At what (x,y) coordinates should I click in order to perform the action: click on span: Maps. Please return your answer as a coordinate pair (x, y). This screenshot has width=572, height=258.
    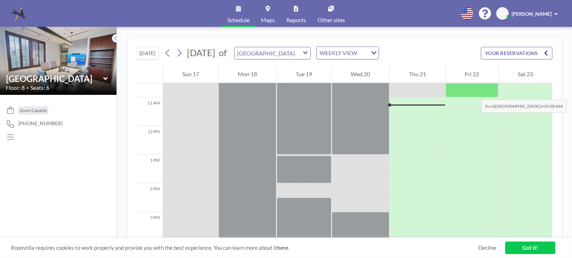
    Looking at the image, I should click on (268, 20).